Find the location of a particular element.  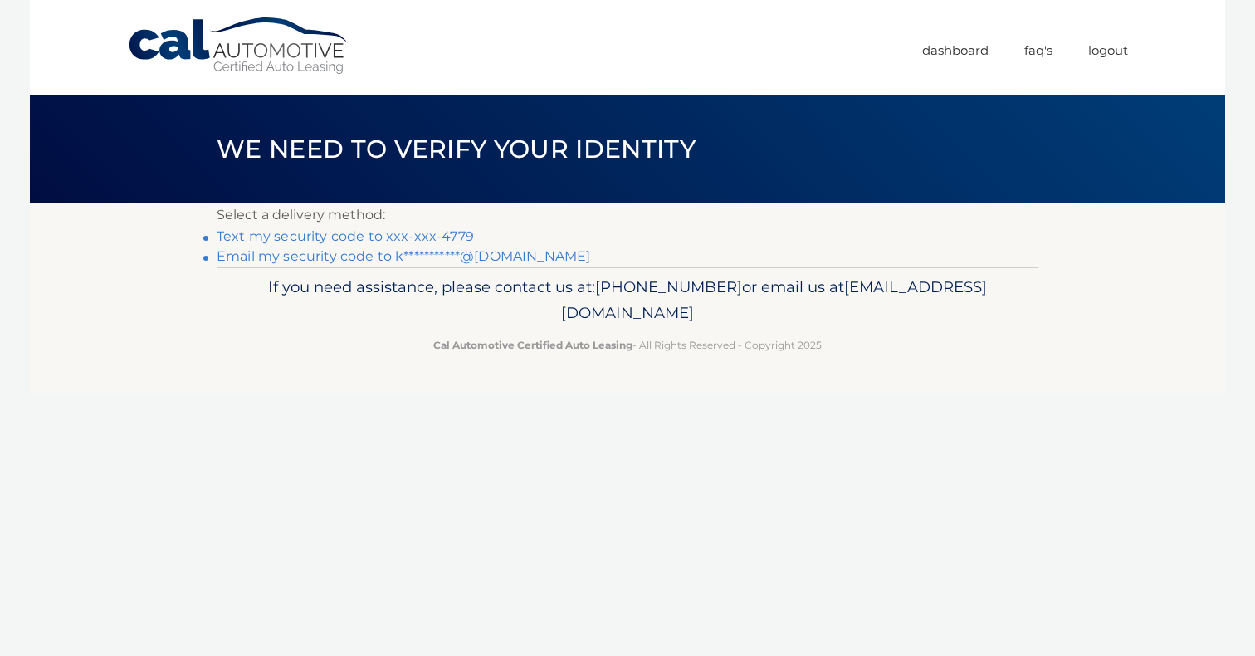

a: Cal Automotive is located at coordinates (239, 46).